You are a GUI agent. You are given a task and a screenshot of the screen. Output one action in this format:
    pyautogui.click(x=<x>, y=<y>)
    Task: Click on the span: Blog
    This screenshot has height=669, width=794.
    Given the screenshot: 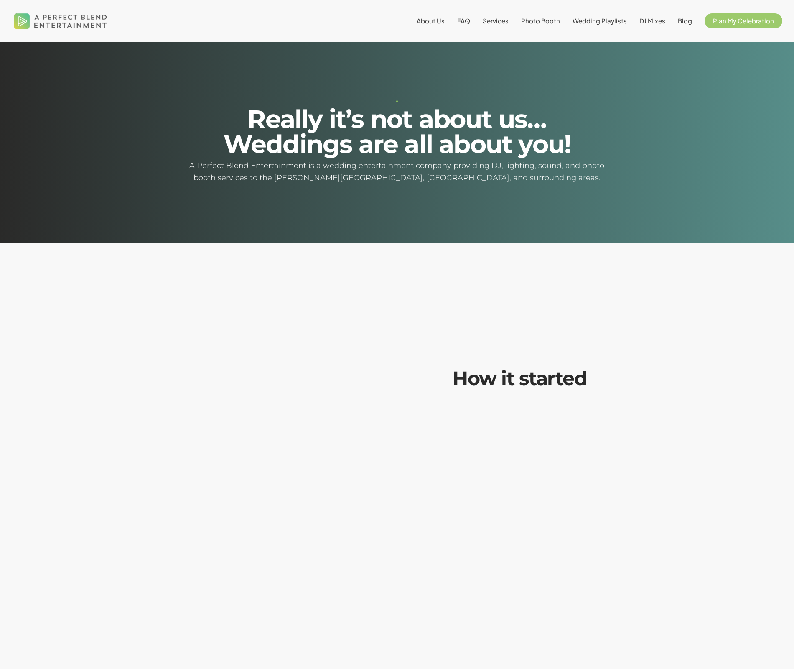 What is the action you would take?
    pyautogui.click(x=685, y=20)
    